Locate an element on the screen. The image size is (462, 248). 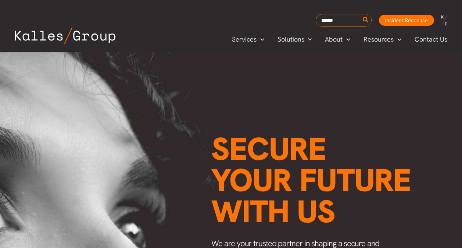
a: SolutionsMenu Toggle is located at coordinates (295, 39).